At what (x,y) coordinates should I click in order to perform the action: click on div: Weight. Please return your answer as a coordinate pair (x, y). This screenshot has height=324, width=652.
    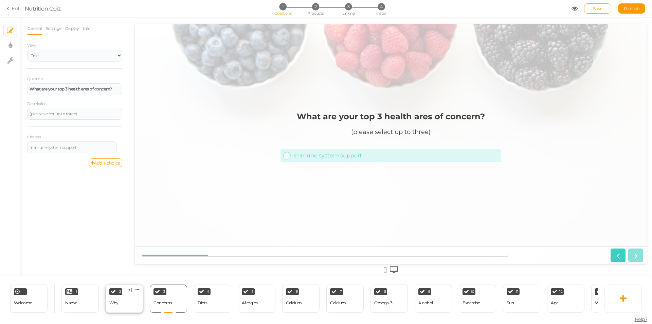
    Looking at the image, I should click on (602, 303).